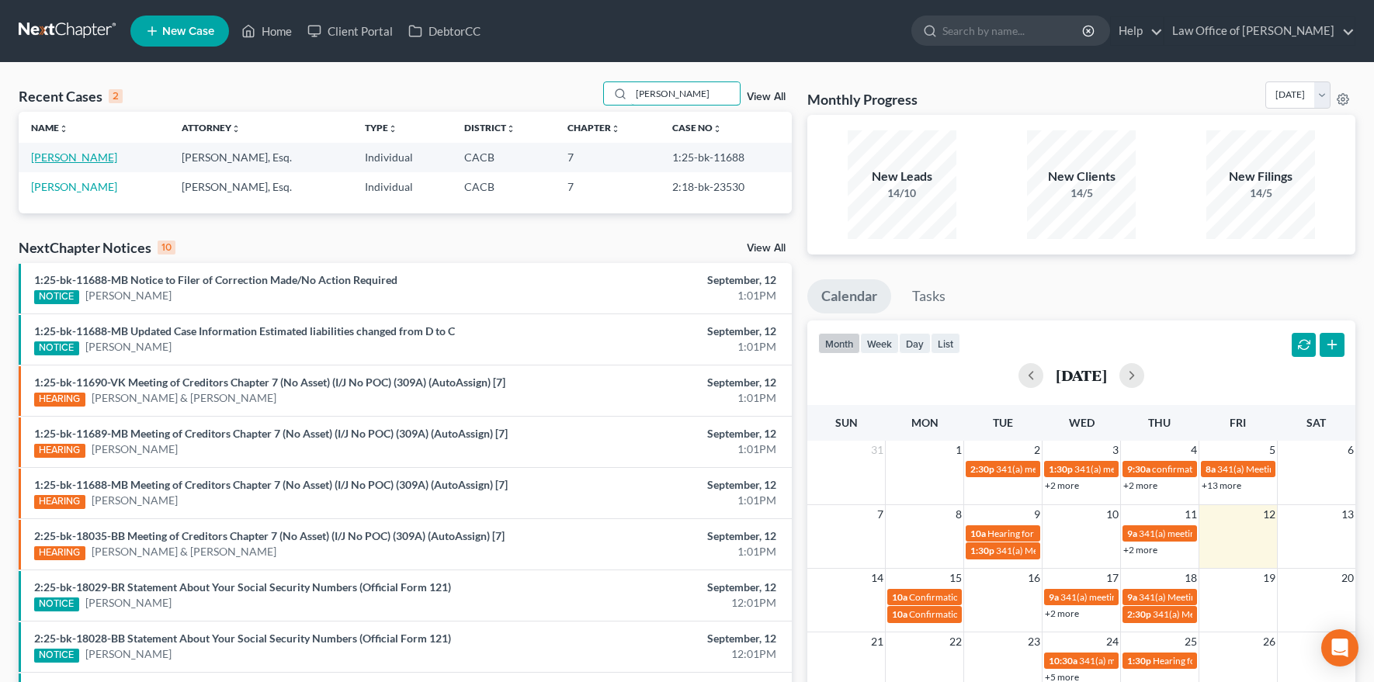  I want to click on span: 11, so click(1191, 515).